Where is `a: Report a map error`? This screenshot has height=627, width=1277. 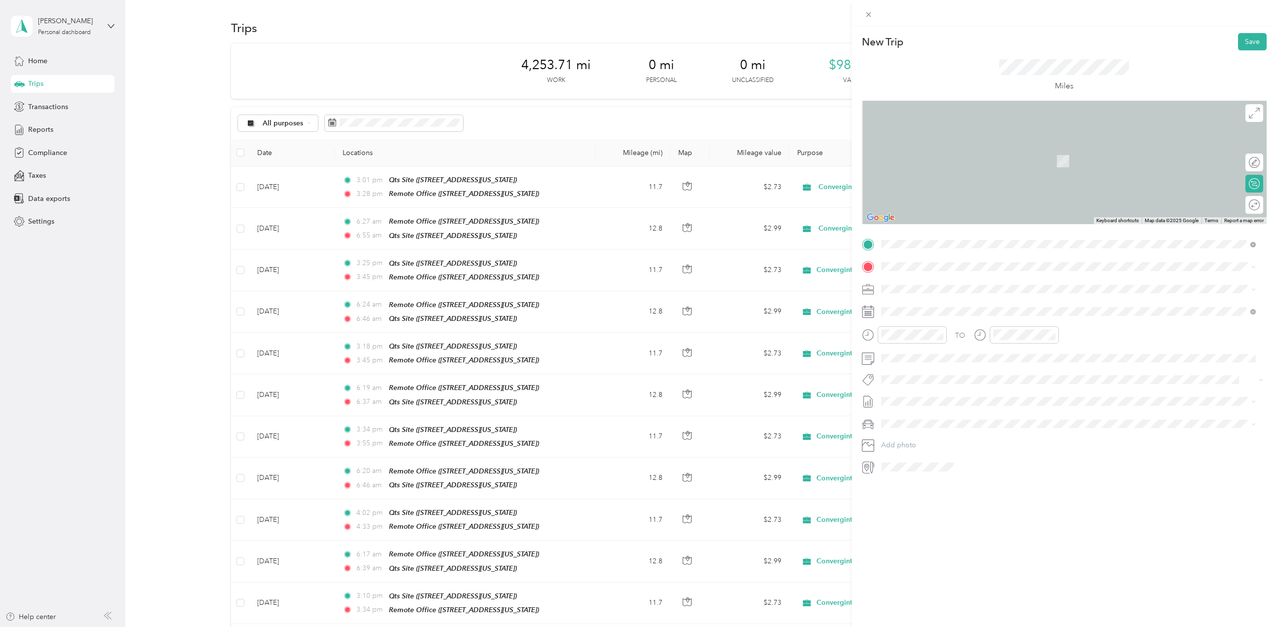 a: Report a map error is located at coordinates (1244, 220).